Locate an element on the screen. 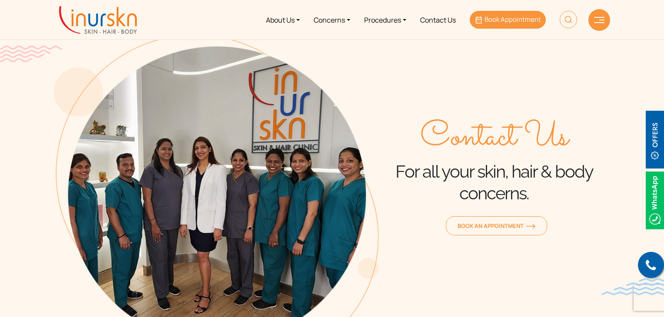 Image resolution: width=664 pixels, height=317 pixels. a: Procedures is located at coordinates (385, 20).